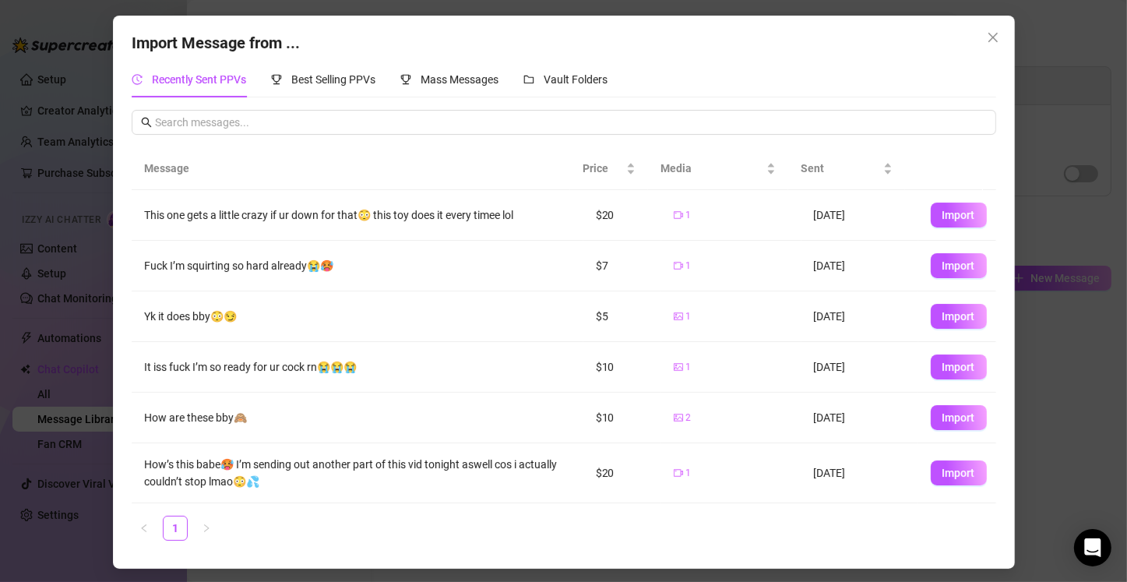 This screenshot has height=582, width=1127. What do you see at coordinates (358, 473) in the screenshot?
I see `div: How’s this babe🥵 I’m sending out another part of this vid tonight aswell cos i actually couldn’t ...` at bounding box center [358, 473].